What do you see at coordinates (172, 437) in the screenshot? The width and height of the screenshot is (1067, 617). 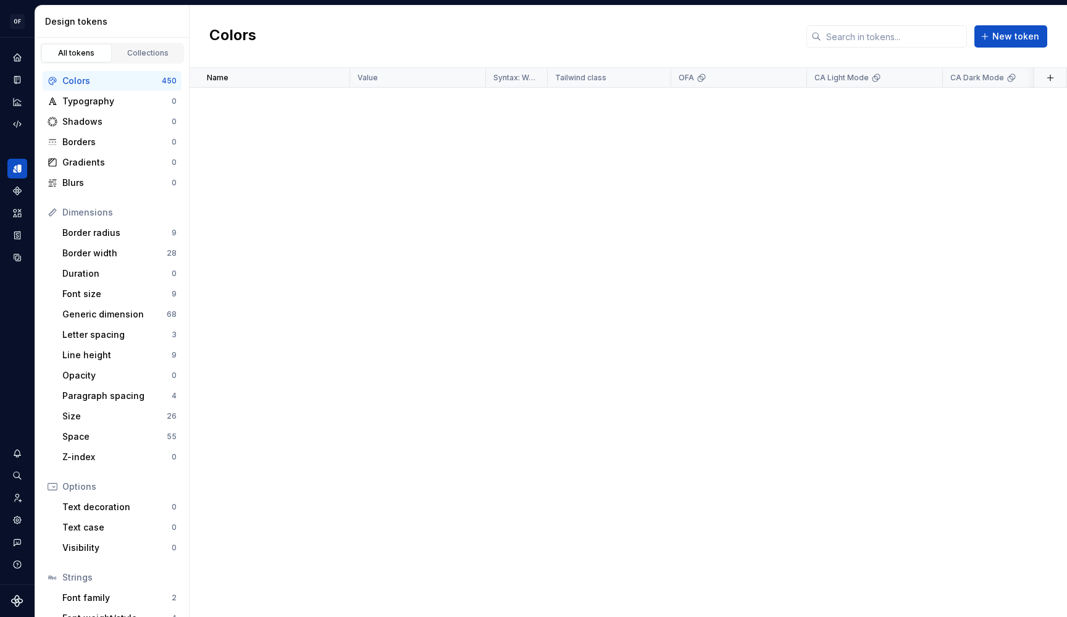 I see `div: 55` at bounding box center [172, 437].